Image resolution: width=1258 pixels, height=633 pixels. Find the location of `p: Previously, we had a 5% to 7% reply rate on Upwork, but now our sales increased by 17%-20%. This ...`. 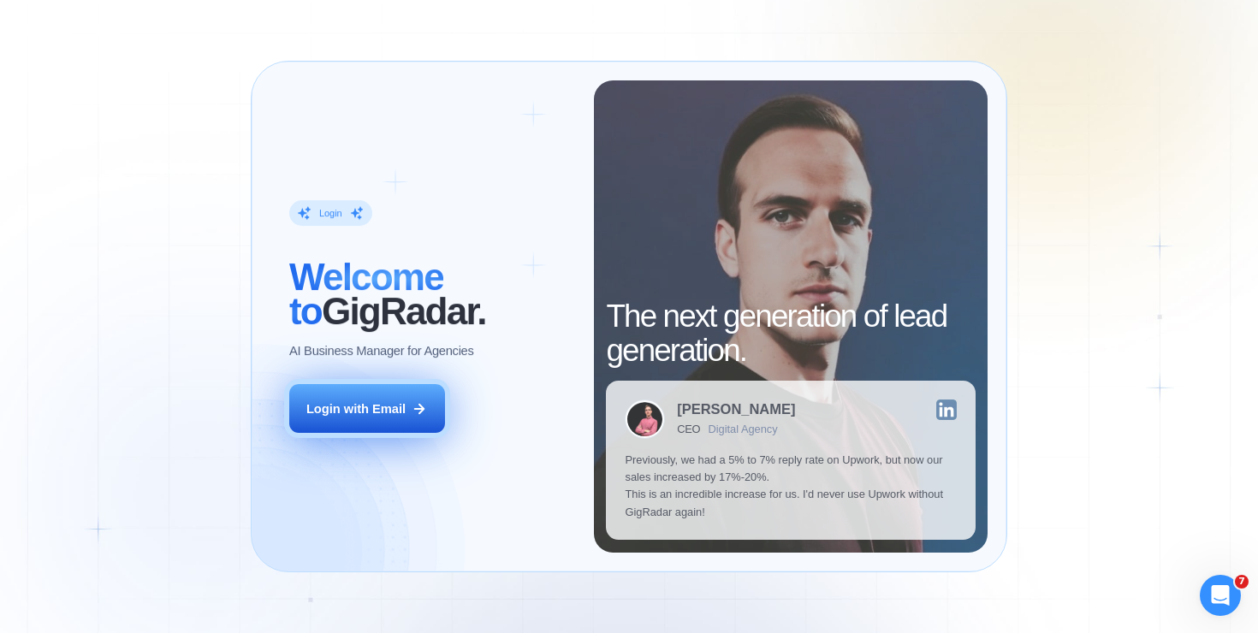

p: Previously, we had a 5% to 7% reply rate on Upwork, but now our sales increased by 17%-20%. This ... is located at coordinates (790, 486).